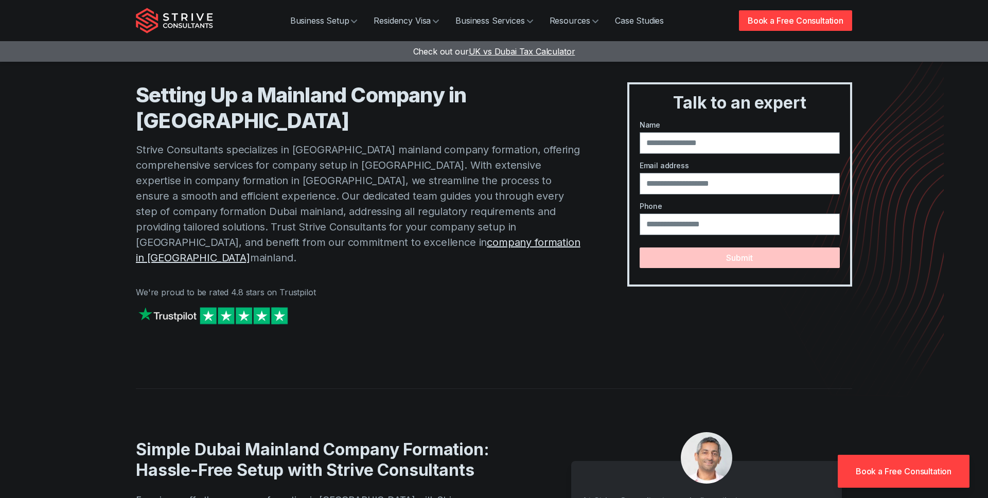  I want to click on a: Residency Visa, so click(406, 21).